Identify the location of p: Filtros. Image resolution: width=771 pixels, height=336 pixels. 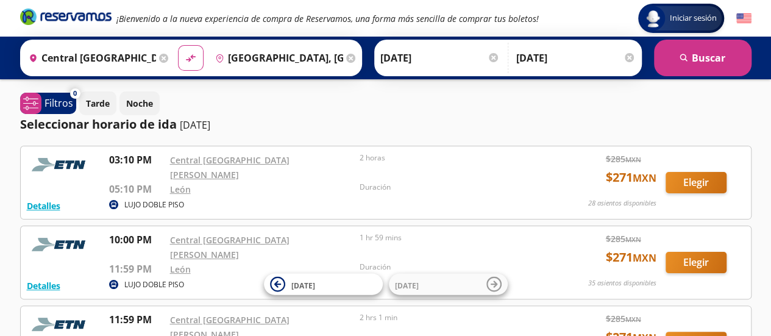
(59, 103).